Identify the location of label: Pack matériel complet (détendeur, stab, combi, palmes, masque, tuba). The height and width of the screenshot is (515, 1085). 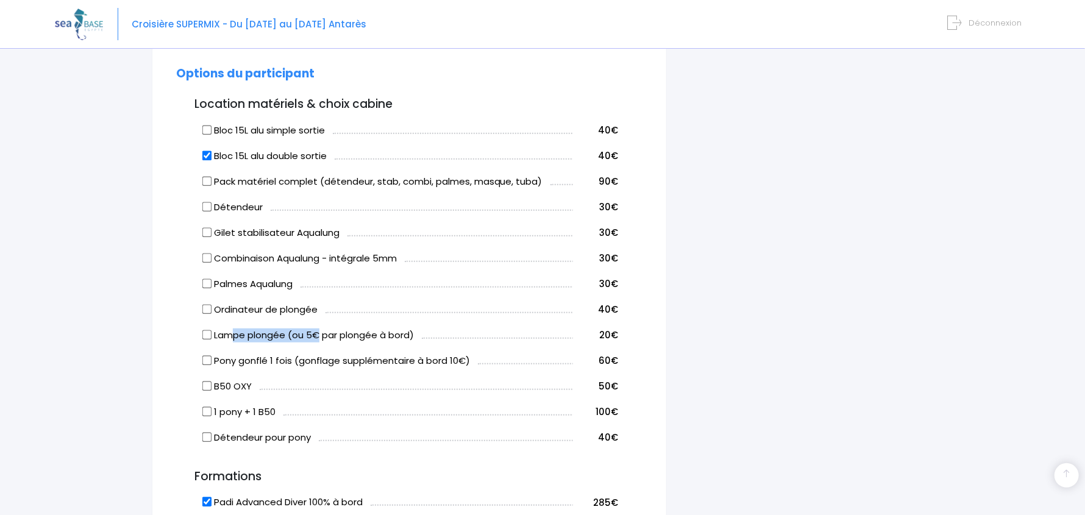
(373, 182).